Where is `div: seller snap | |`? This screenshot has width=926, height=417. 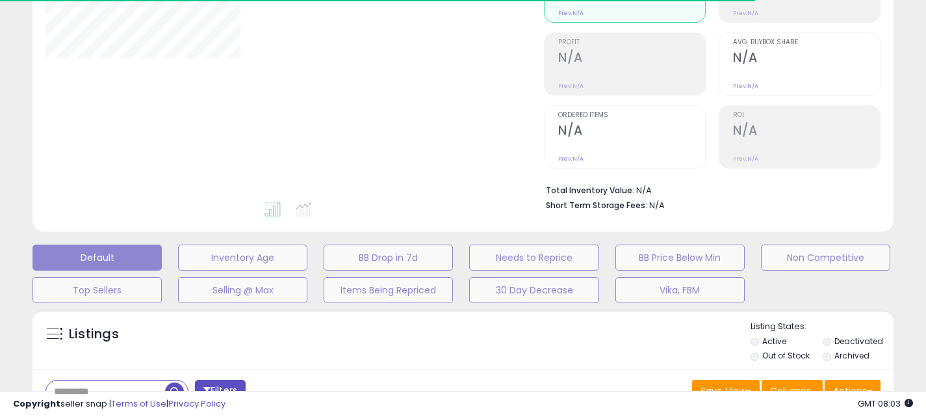 div: seller snap | | is located at coordinates (119, 404).